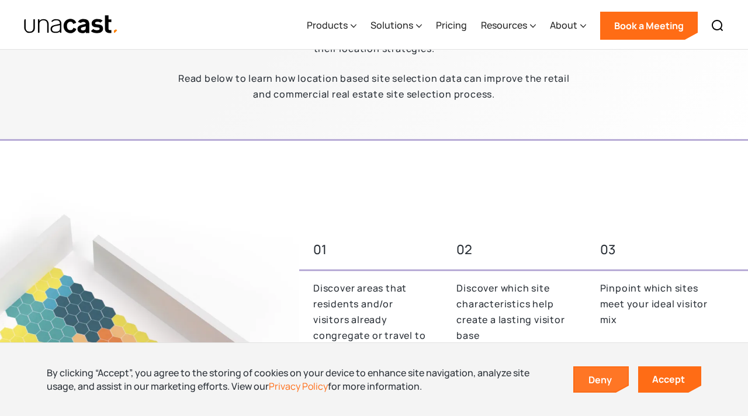  What do you see at coordinates (451, 26) in the screenshot?
I see `a: Pricing` at bounding box center [451, 26].